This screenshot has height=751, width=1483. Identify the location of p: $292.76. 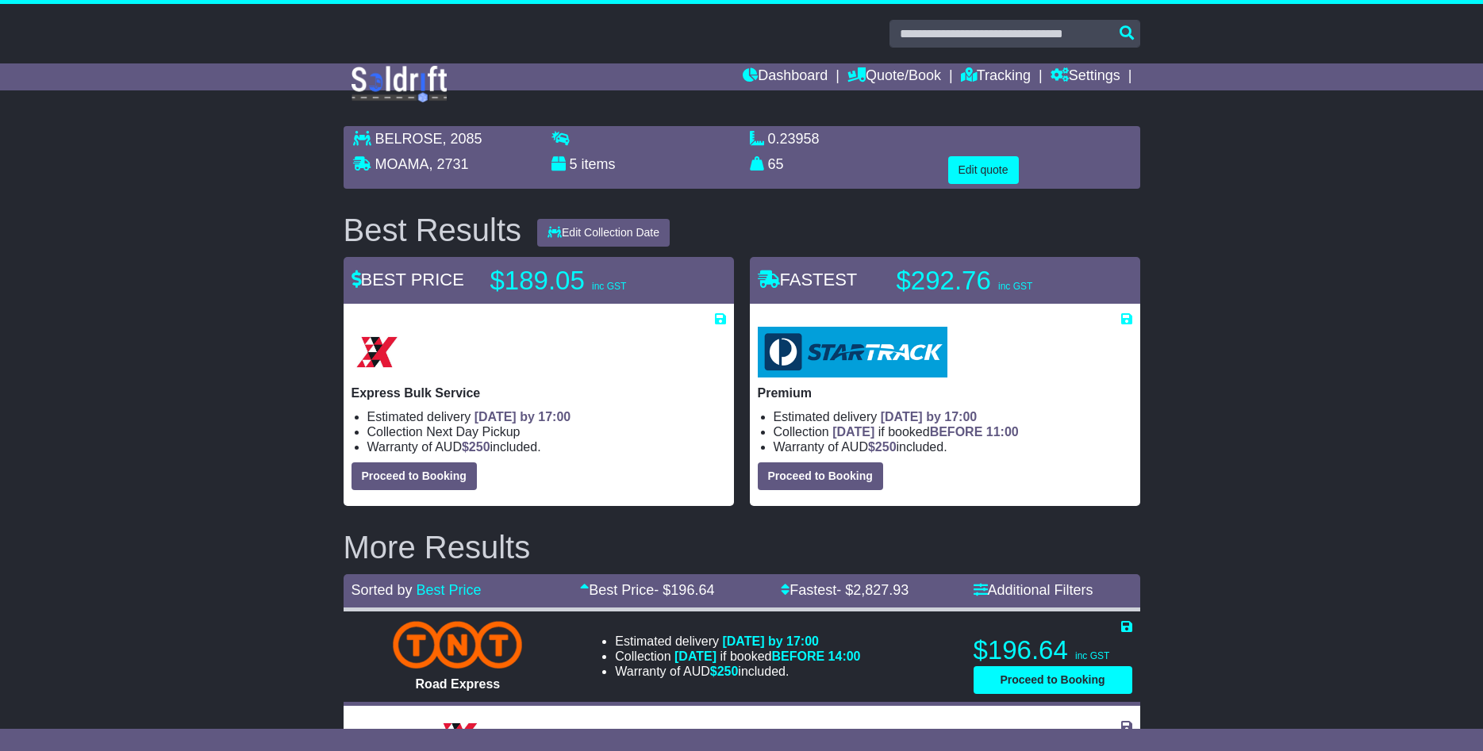
(996, 281).